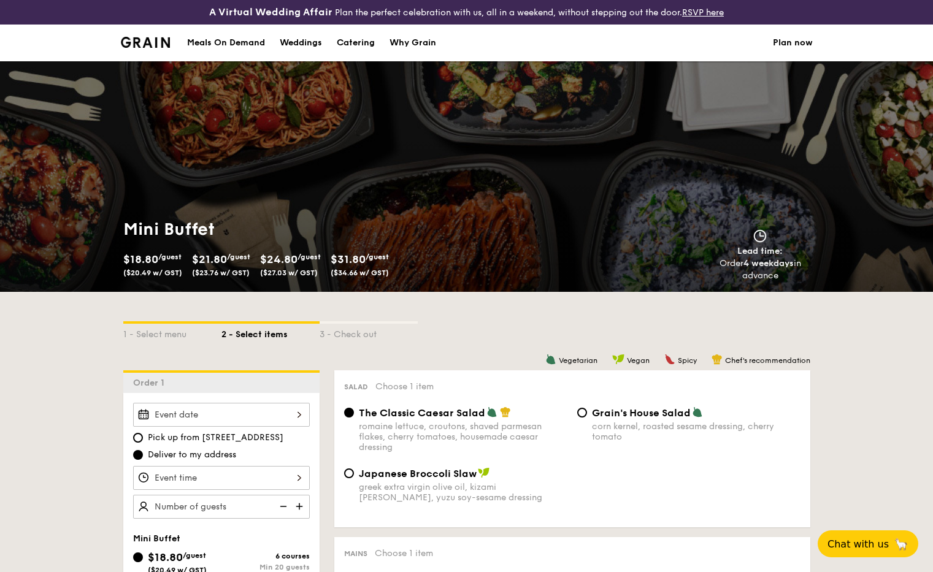  Describe the element at coordinates (156, 539) in the screenshot. I see `span: Mini Buffet` at that location.